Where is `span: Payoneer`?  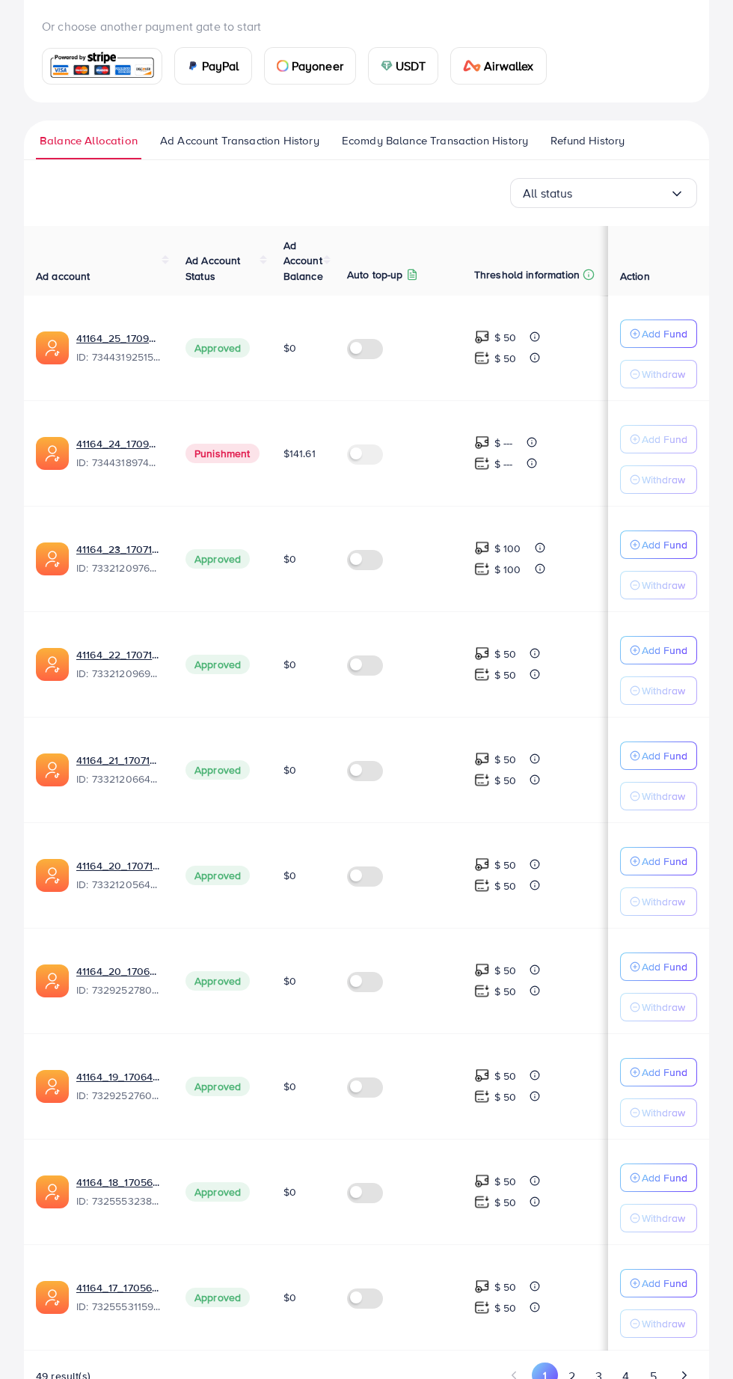
span: Payoneer is located at coordinates (317, 66).